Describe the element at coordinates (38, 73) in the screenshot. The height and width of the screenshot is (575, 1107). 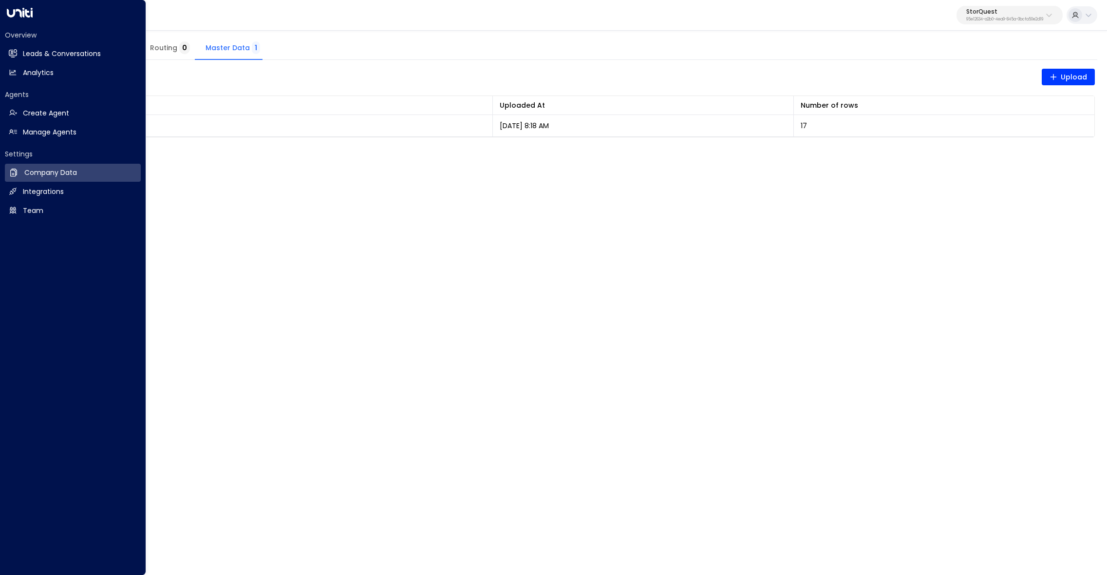
I see `h2: Analytics` at that location.